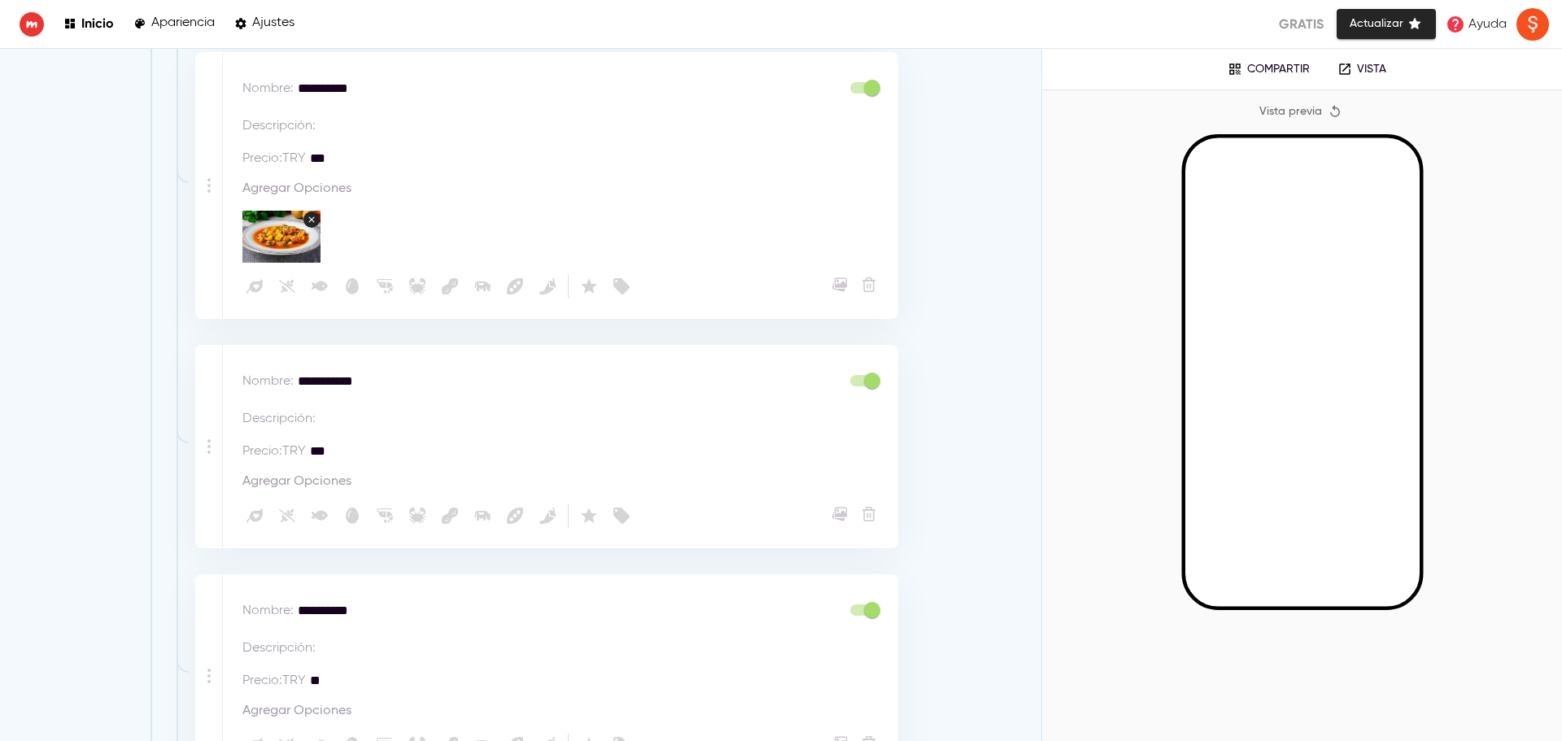 This screenshot has height=741, width=1562. What do you see at coordinates (98, 23) in the screenshot?
I see `p: Inicio` at bounding box center [98, 23].